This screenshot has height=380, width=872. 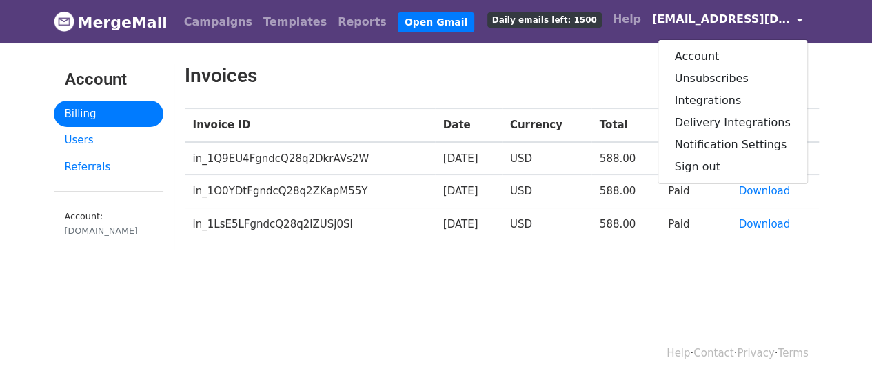 I want to click on h3: Account, so click(x=108, y=79).